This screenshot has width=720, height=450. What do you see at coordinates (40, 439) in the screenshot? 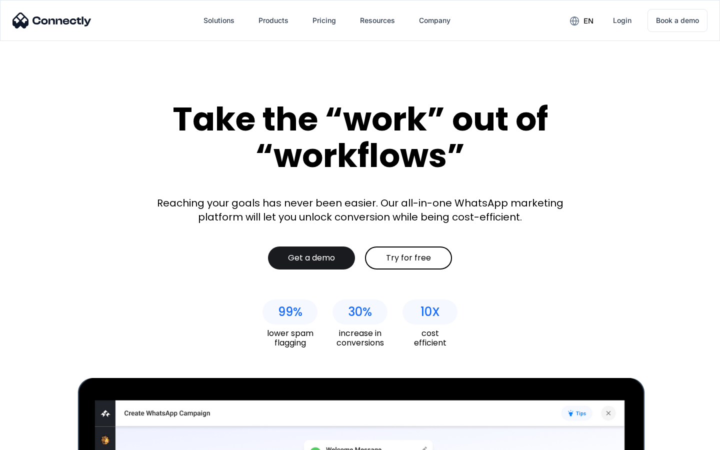
I see `ul: Language list` at bounding box center [40, 439].